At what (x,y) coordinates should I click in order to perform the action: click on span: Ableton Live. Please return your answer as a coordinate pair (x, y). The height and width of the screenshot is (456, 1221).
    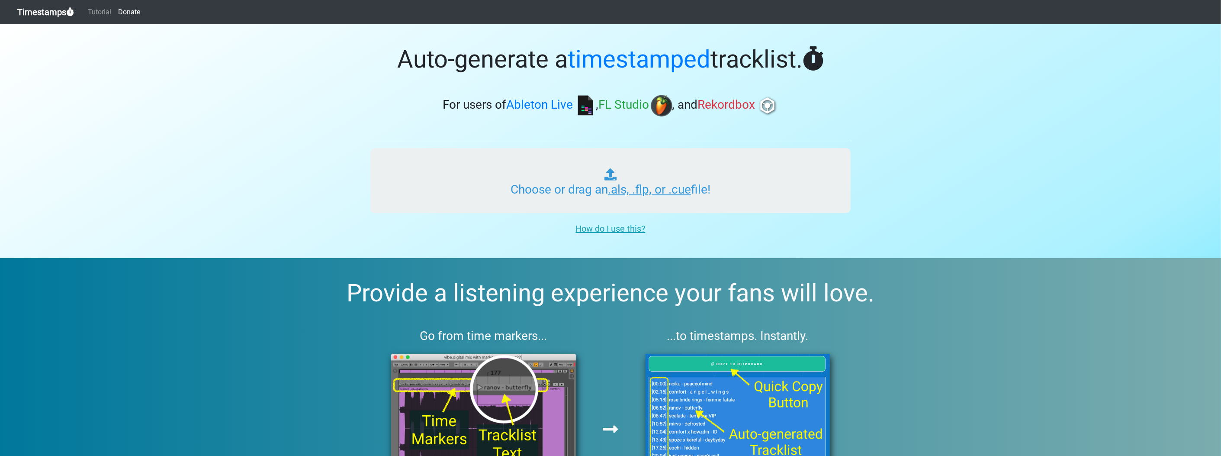
    Looking at the image, I should click on (540, 105).